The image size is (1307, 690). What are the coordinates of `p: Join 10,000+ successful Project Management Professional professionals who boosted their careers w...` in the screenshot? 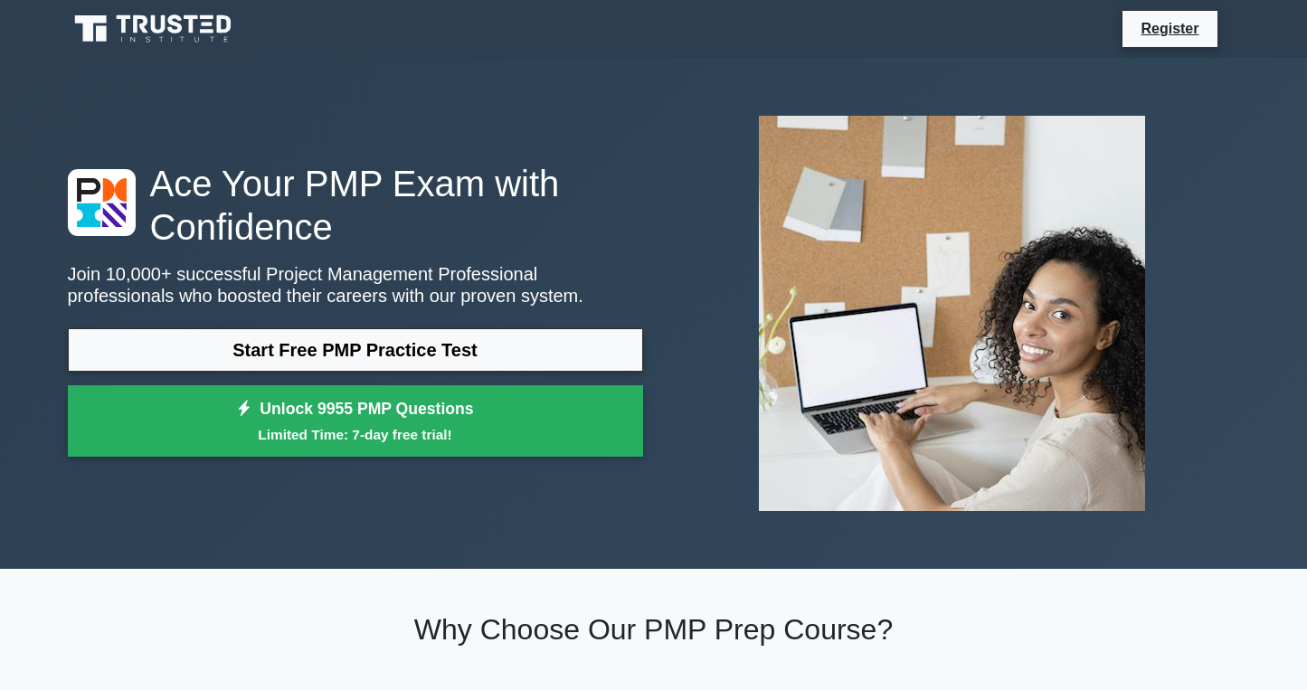 It's located at (356, 285).